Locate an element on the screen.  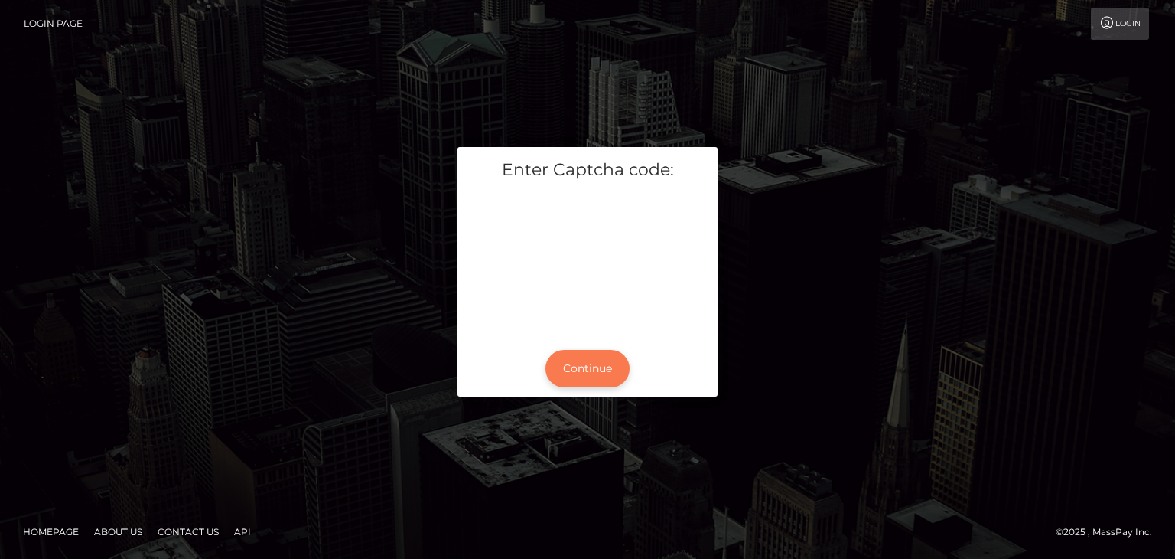
a: API is located at coordinates (243, 531).